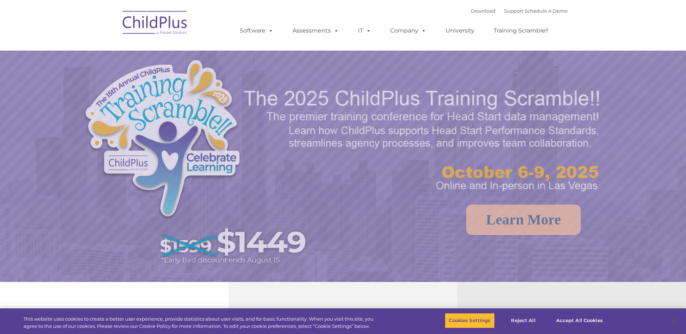 The height and width of the screenshot is (334, 686). I want to click on a: Assessments, so click(316, 31).